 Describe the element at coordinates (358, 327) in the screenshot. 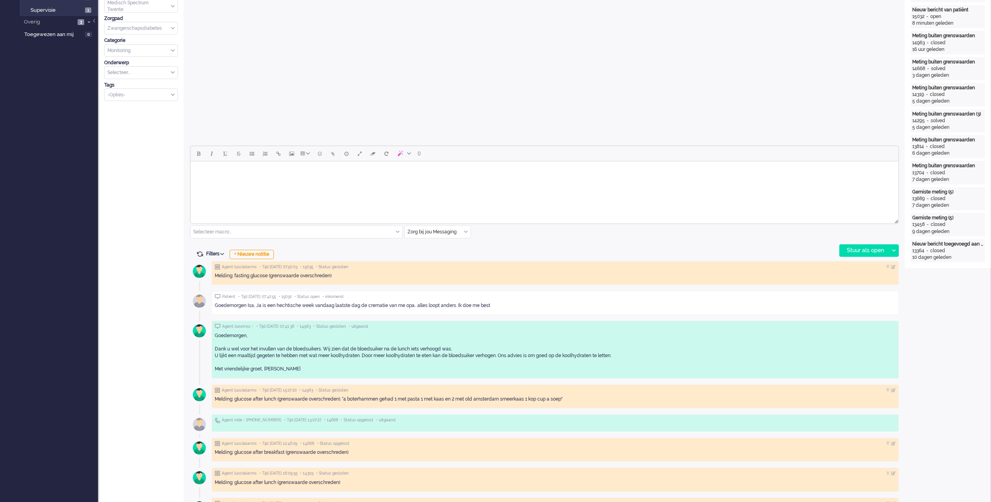

I see `span: • uitgaand` at that location.